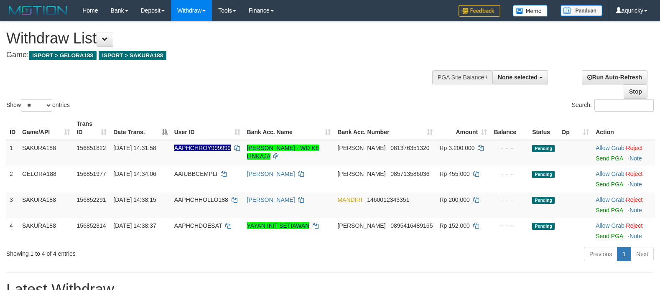 This screenshot has height=290, width=660. Describe the element at coordinates (642, 254) in the screenshot. I see `a: Next` at that location.